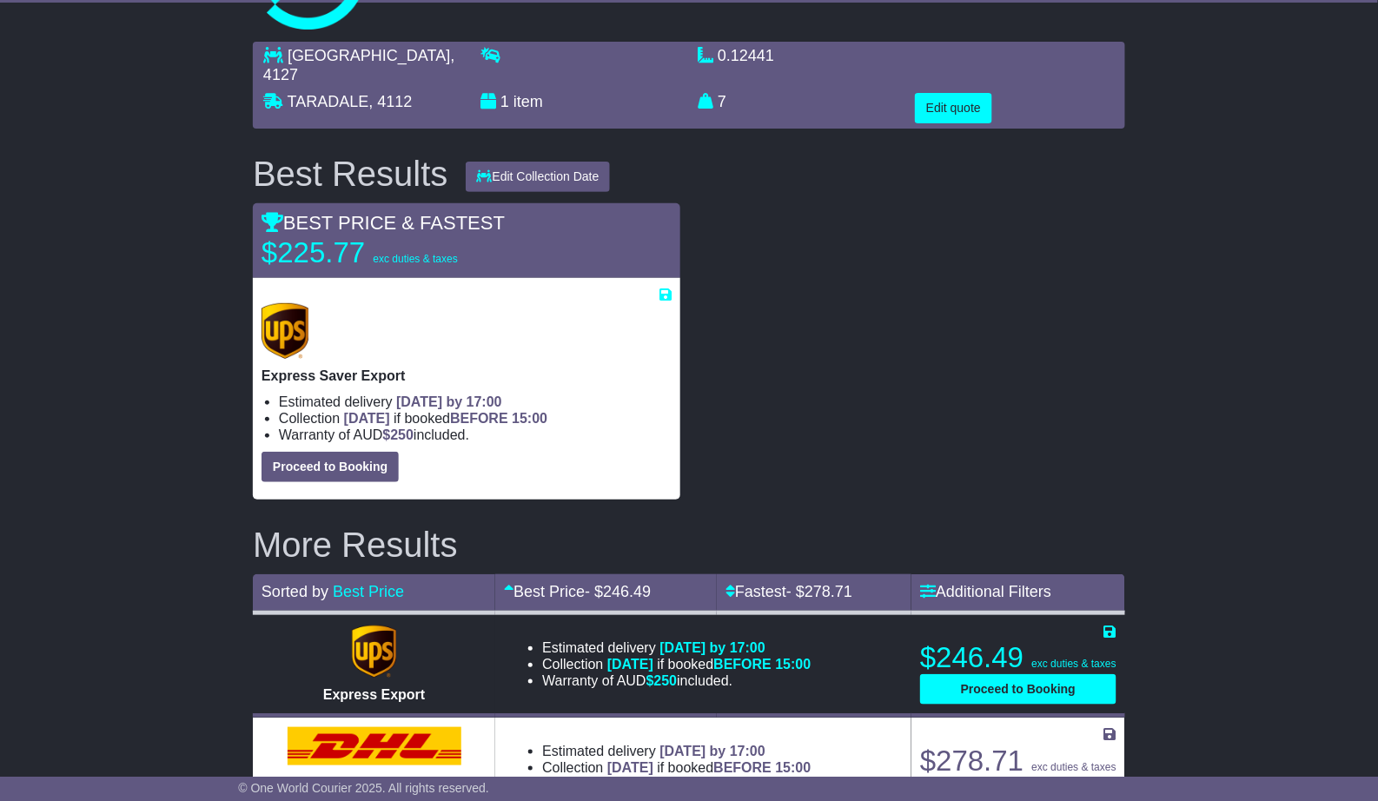 This screenshot has width=1378, height=801. Describe the element at coordinates (368, 592) in the screenshot. I see `a: Best Price` at that location.